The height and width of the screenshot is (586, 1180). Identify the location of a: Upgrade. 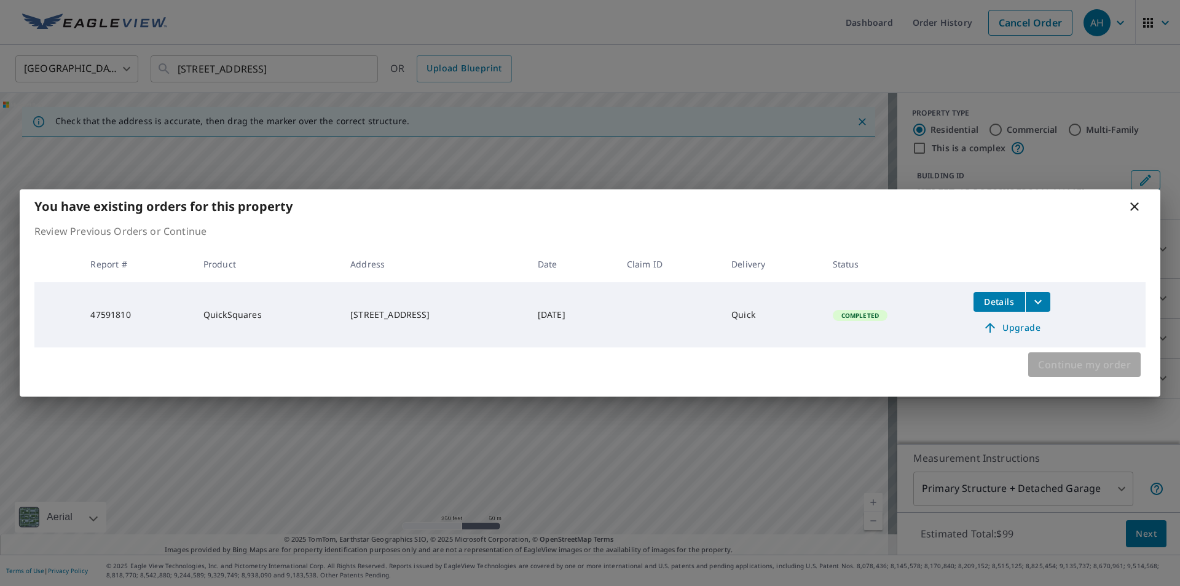
(1012, 328).